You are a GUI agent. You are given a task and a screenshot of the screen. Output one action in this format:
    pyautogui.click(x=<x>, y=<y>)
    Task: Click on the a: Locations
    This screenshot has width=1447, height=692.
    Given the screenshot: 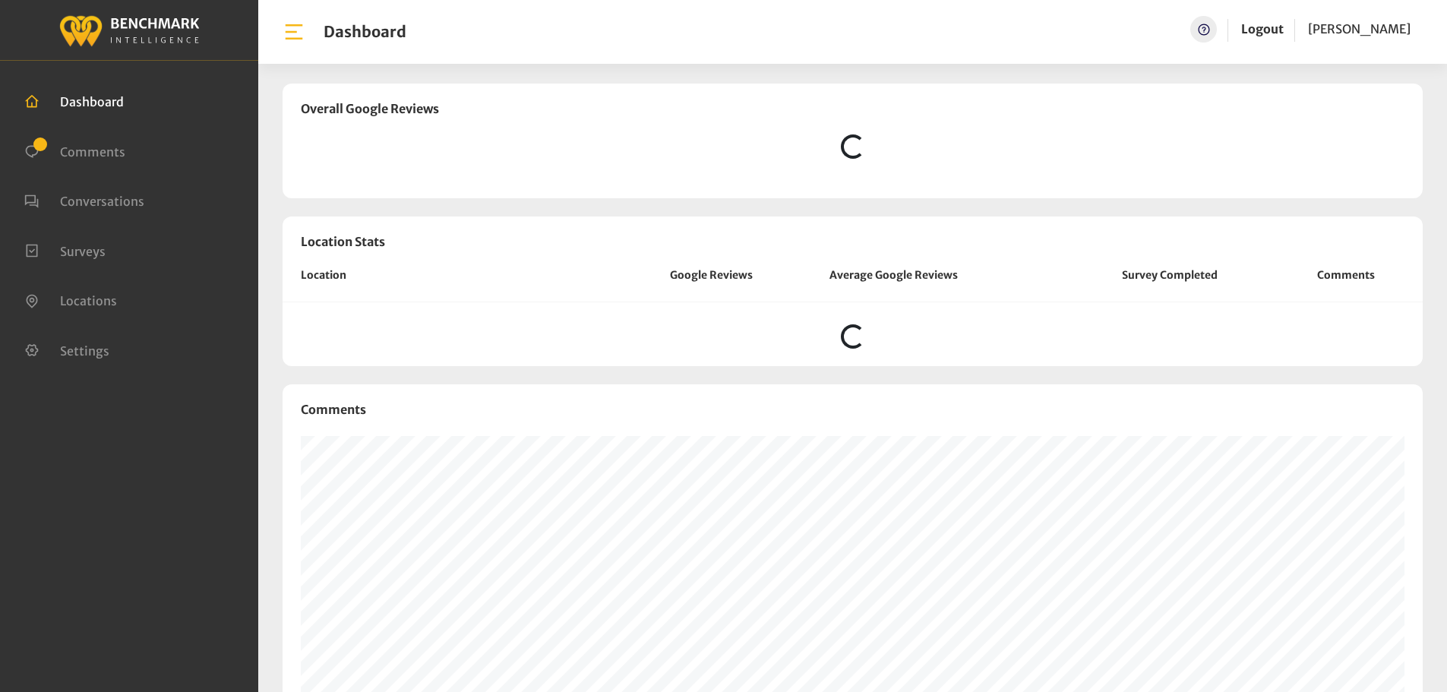 What is the action you would take?
    pyautogui.click(x=71, y=299)
    